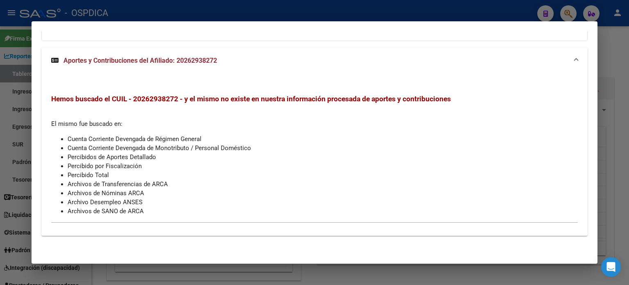 This screenshot has width=629, height=285. What do you see at coordinates (140, 60) in the screenshot?
I see `span: Aportes y Contribuciones del Afiliado: 20262938272` at bounding box center [140, 60].